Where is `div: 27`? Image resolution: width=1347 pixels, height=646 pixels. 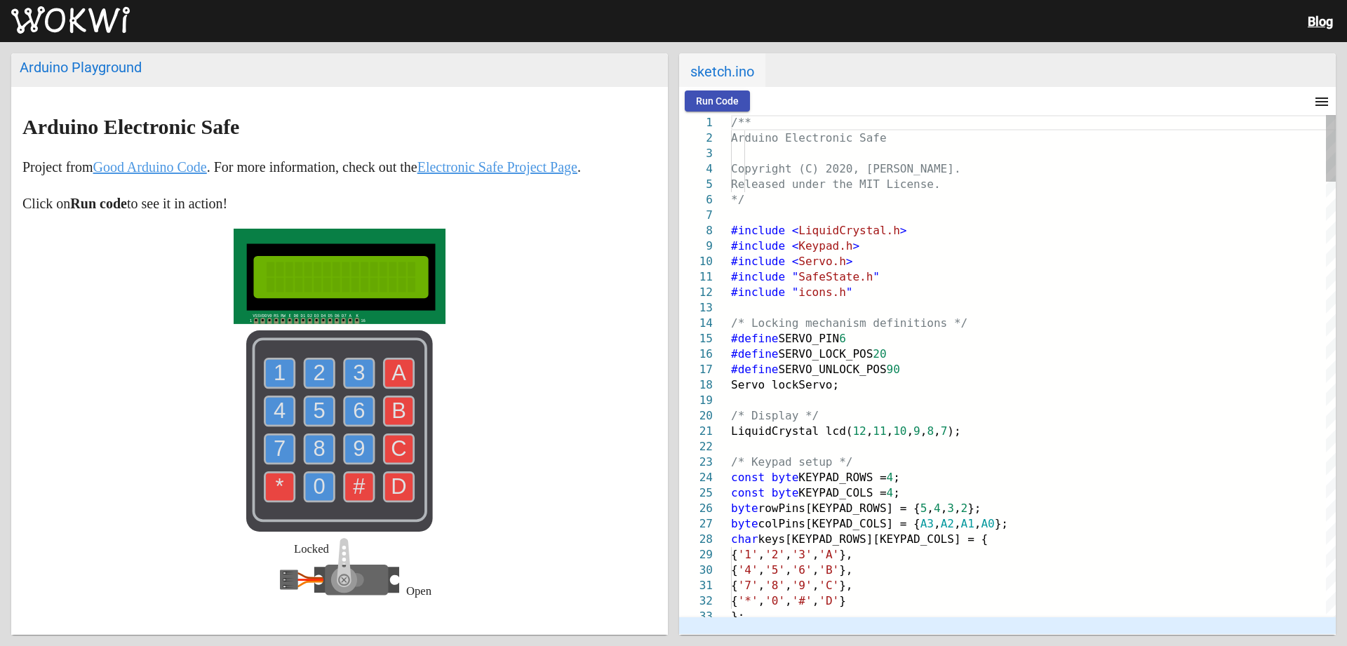
div: 27 is located at coordinates (696, 524).